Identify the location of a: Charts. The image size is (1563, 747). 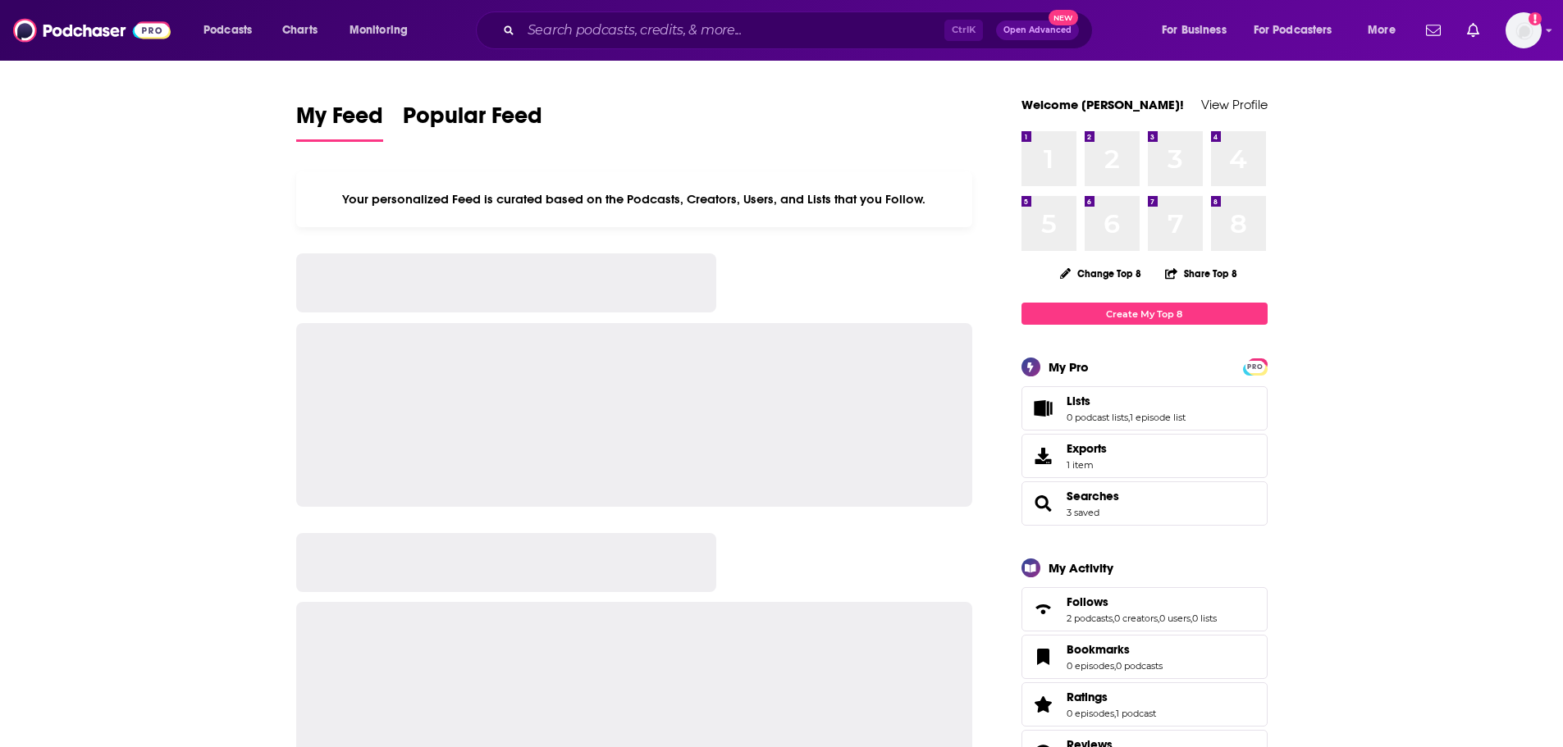
(299, 30).